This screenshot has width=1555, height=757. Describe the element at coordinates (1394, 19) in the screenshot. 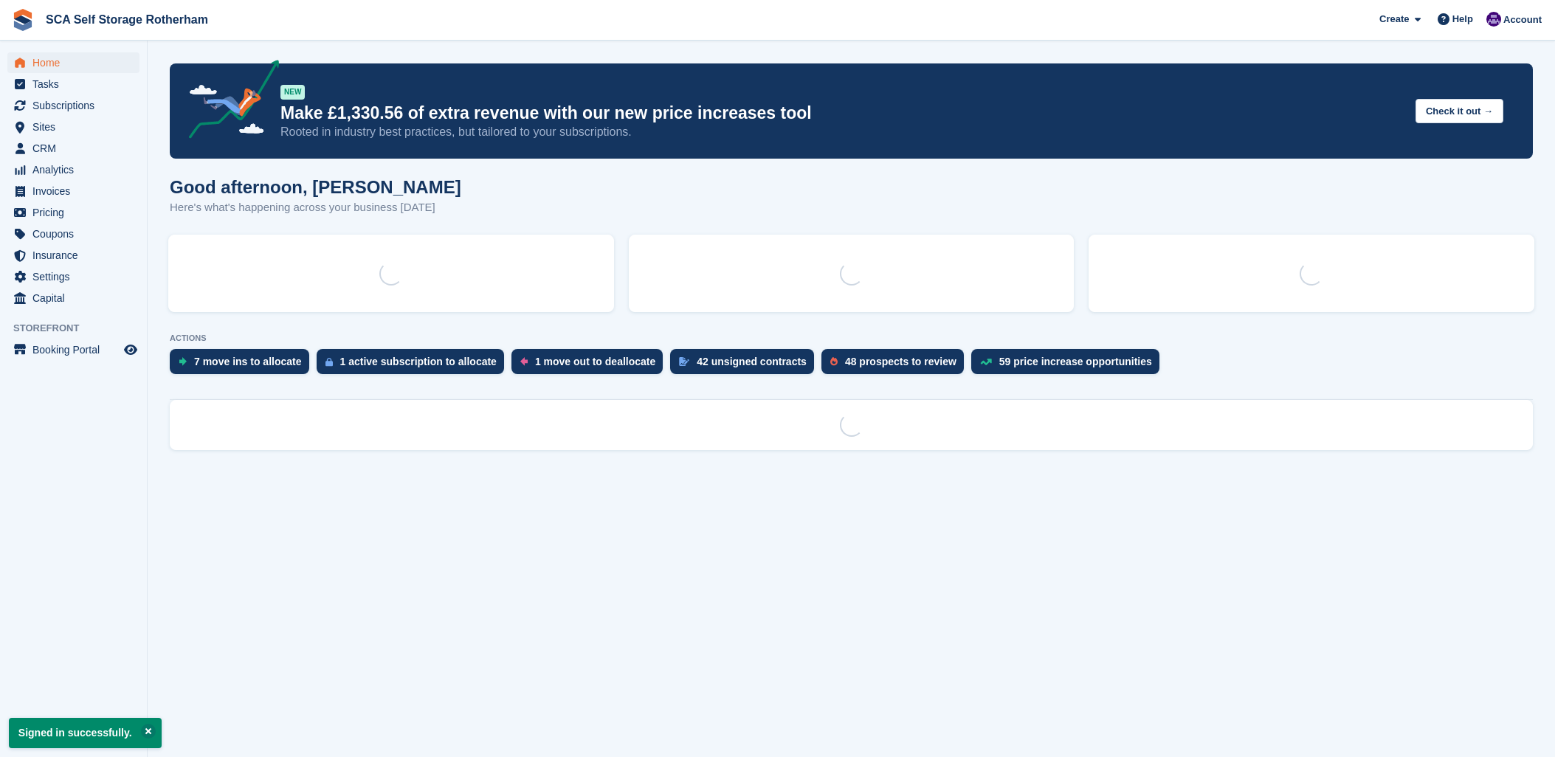

I see `span: Create` at that location.